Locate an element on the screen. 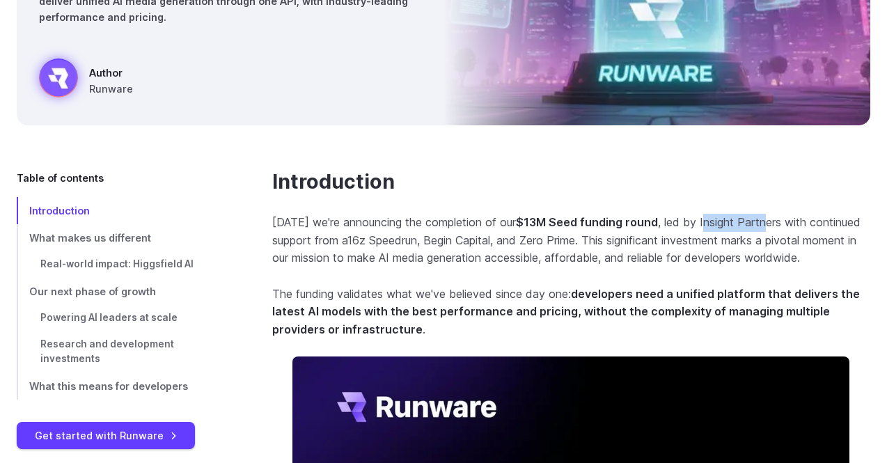 The height and width of the screenshot is (463, 887). a: Our next phase of growth is located at coordinates (122, 291).